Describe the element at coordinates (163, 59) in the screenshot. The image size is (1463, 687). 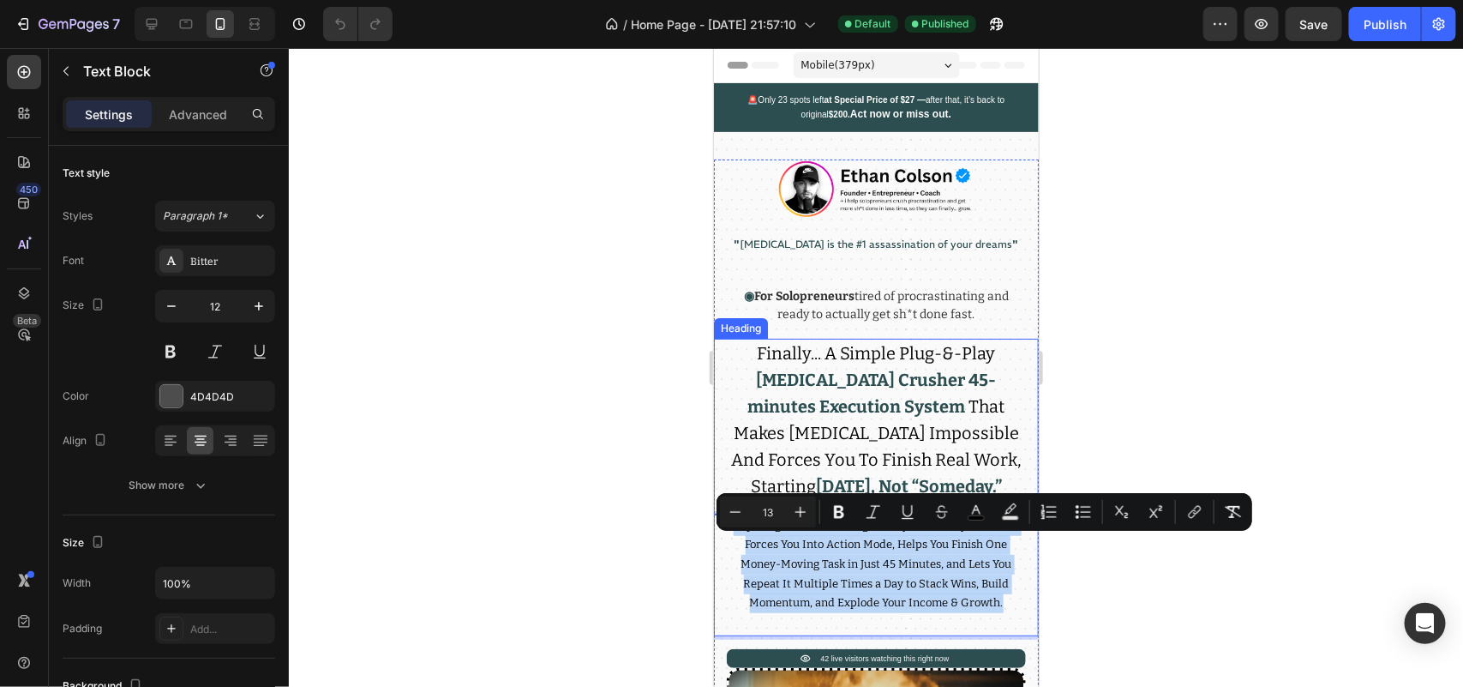
I see `span: Only 23 spots left after that, it’s back to original` at that location.